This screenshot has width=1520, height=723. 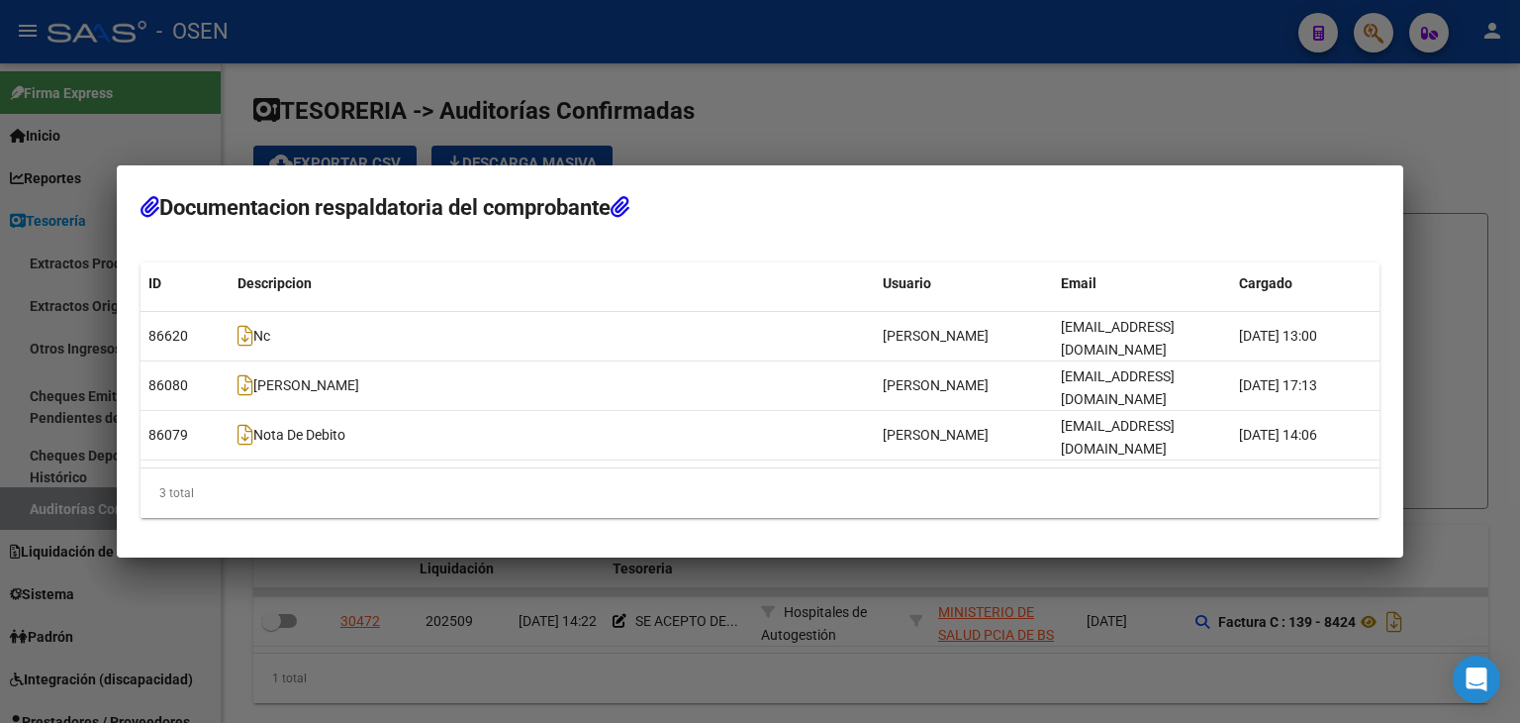 I want to click on datatable-header-cell: Descripcion, so click(x=552, y=283).